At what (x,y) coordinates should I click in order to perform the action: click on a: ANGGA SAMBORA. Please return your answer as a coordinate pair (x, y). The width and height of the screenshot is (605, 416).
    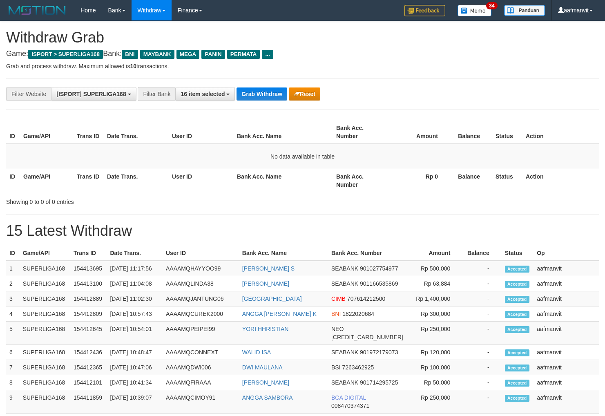
    Looking at the image, I should click on (268, 398).